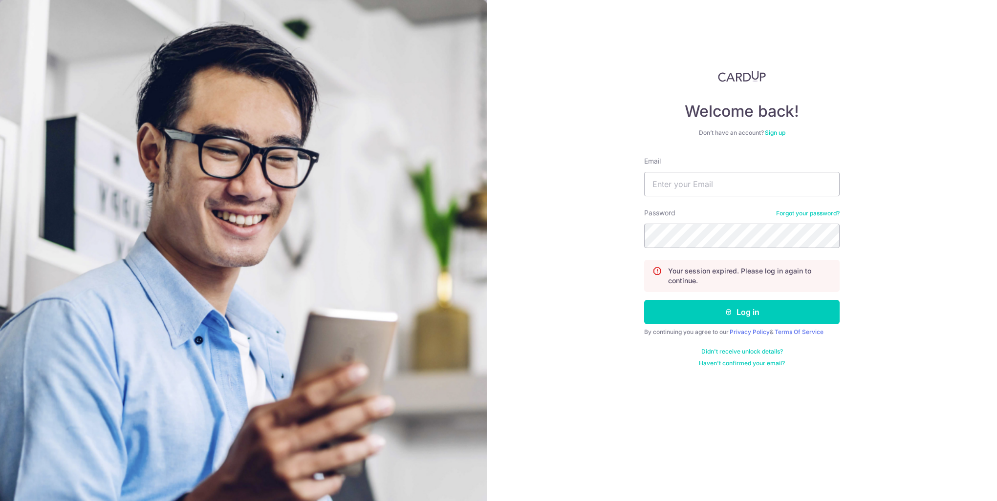 This screenshot has height=501, width=997. I want to click on label: Email, so click(652, 161).